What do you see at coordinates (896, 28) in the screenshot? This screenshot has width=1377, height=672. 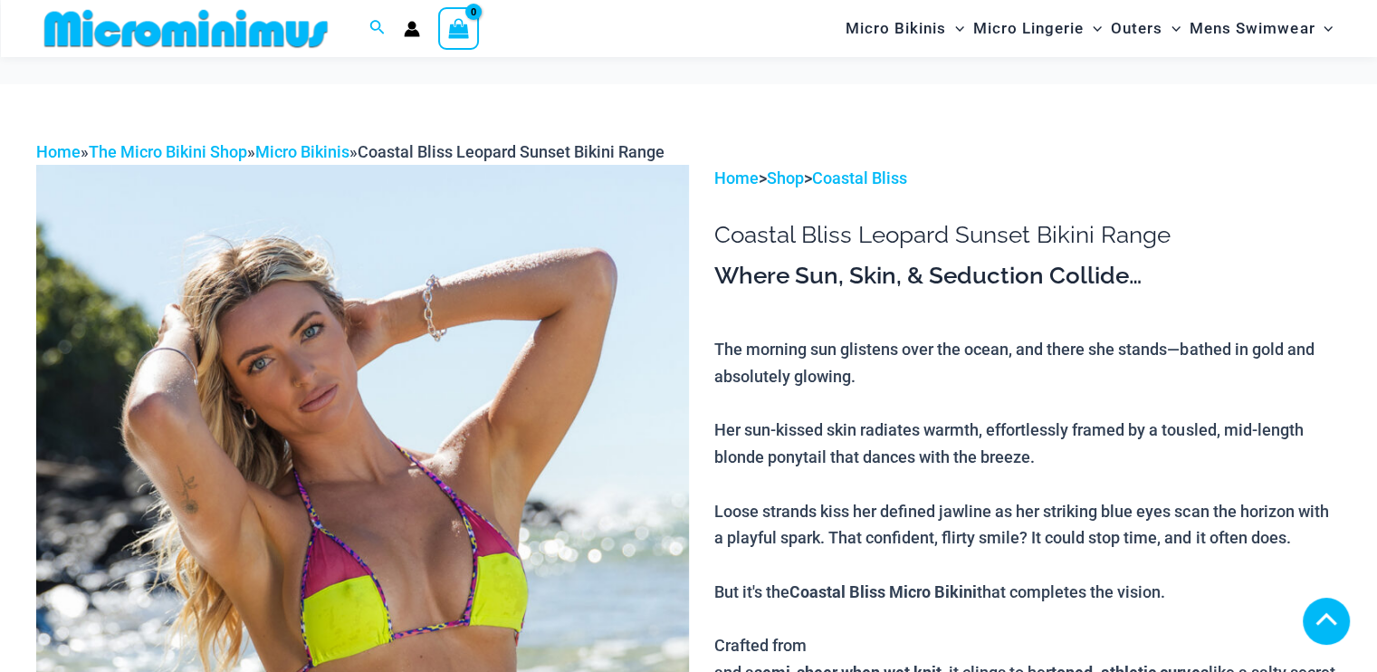 I see `span: Micro Bikinis` at bounding box center [896, 28].